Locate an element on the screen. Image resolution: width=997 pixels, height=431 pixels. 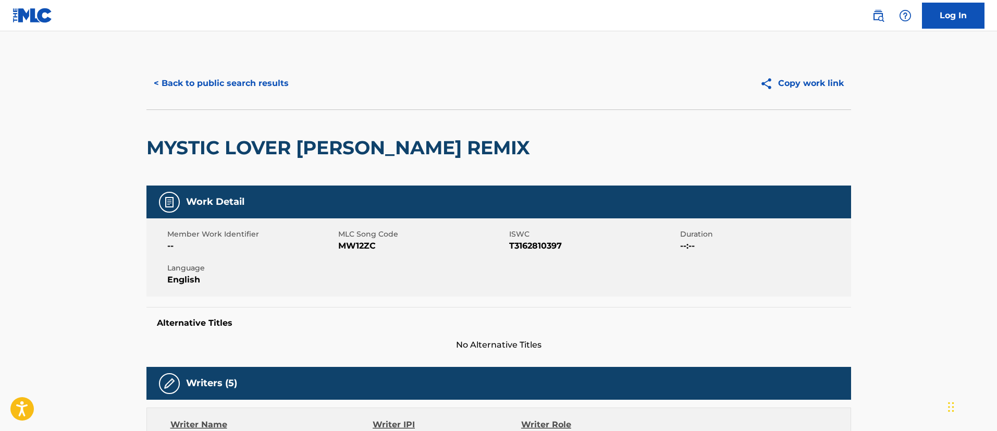
a: Public Search is located at coordinates (878, 16).